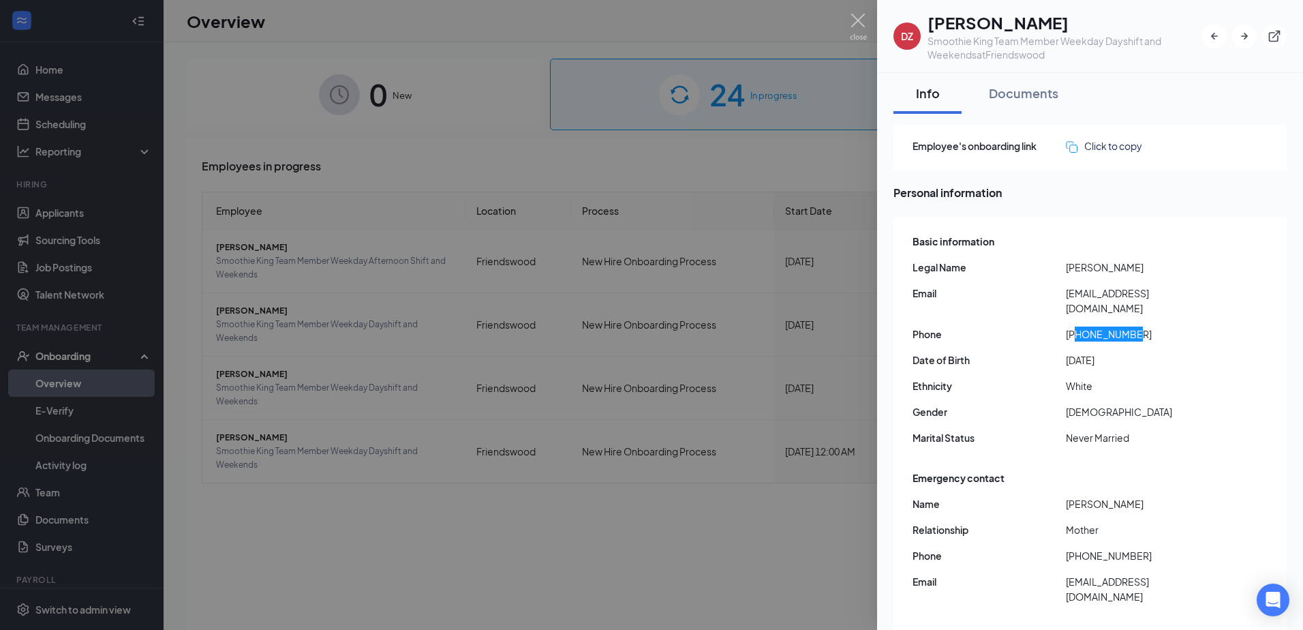 The height and width of the screenshot is (630, 1303). What do you see at coordinates (1273, 600) in the screenshot?
I see `div: Open Intercom Messenger` at bounding box center [1273, 600].